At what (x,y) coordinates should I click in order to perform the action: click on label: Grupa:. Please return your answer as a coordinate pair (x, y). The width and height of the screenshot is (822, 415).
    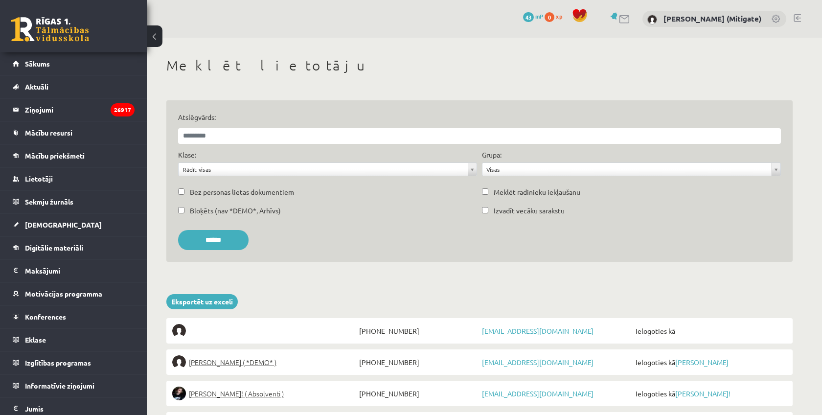
    Looking at the image, I should click on (492, 155).